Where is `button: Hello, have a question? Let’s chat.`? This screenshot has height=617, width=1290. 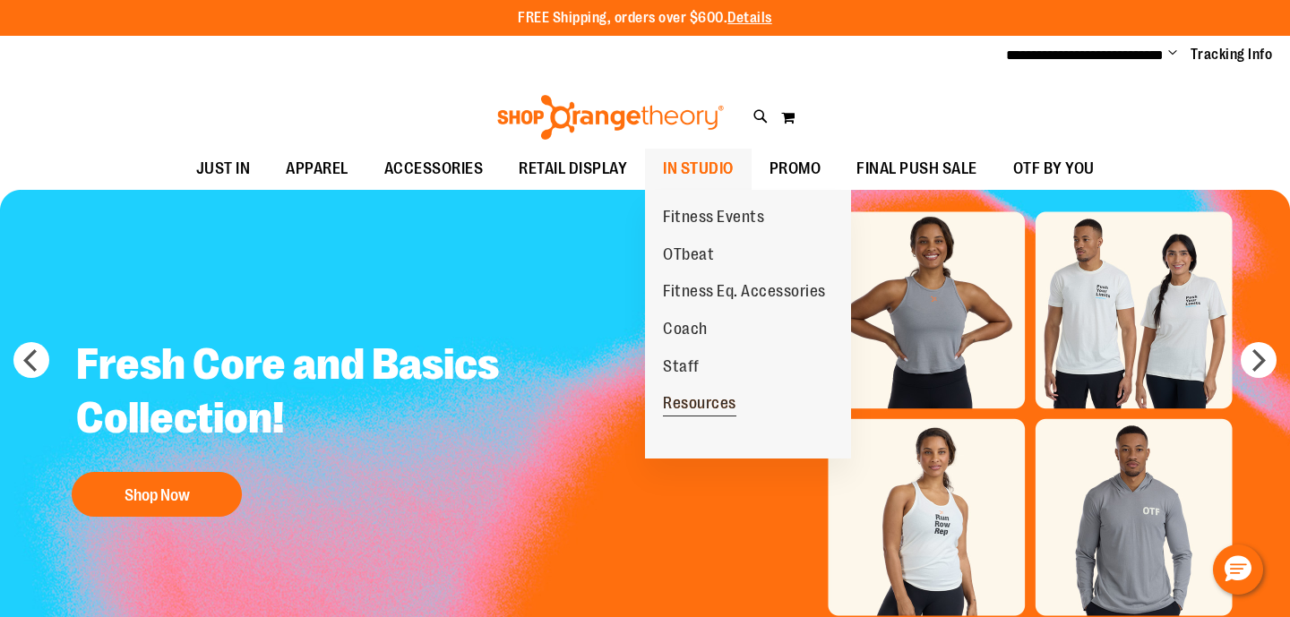
button: Hello, have a question? Let’s chat. is located at coordinates (1238, 570).